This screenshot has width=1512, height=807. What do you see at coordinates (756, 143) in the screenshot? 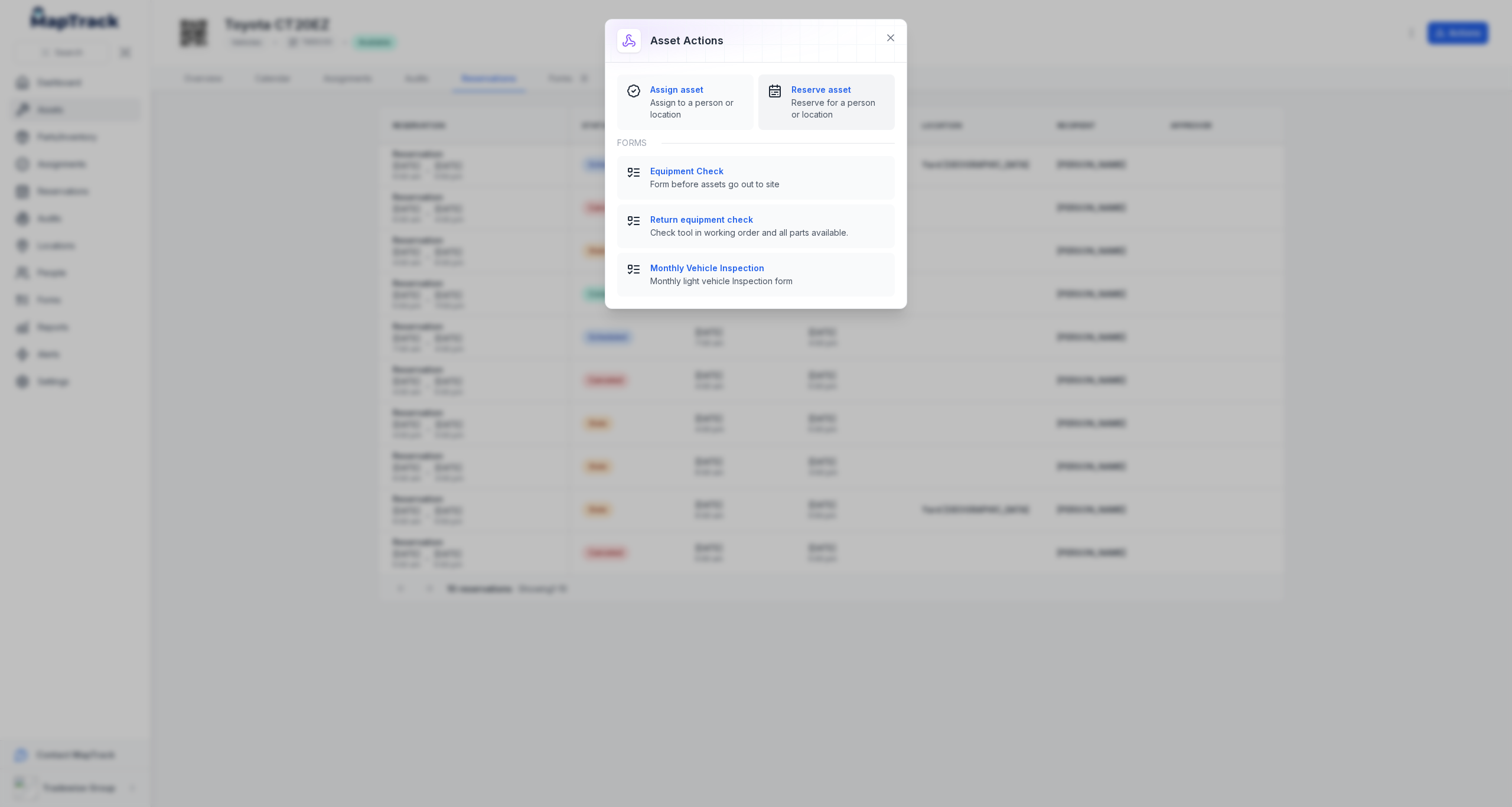
I see `div: Forms` at bounding box center [756, 143].